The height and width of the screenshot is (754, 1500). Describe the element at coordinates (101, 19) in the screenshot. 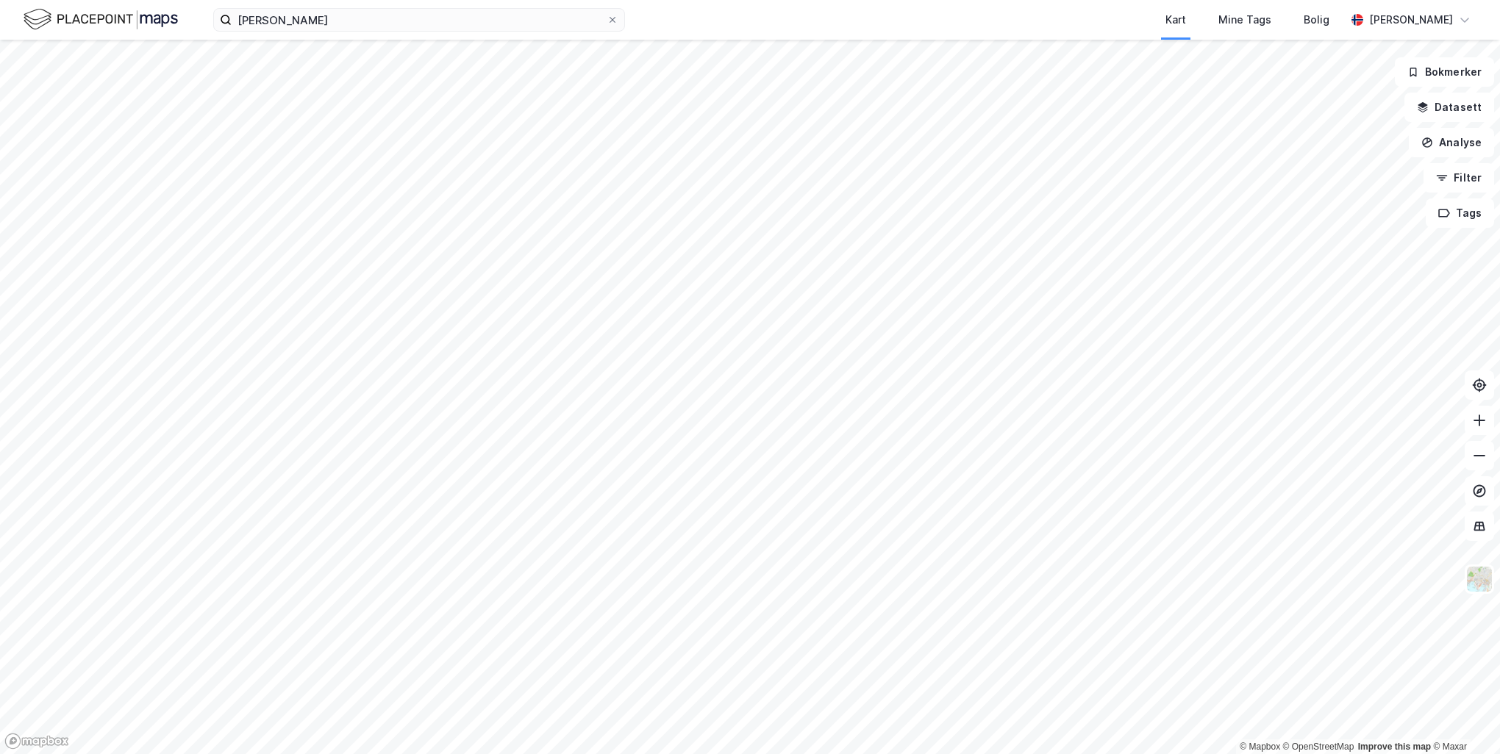

I see `img: logo.f888ab2527a4732fd821a326f86c7f29.svg` at that location.